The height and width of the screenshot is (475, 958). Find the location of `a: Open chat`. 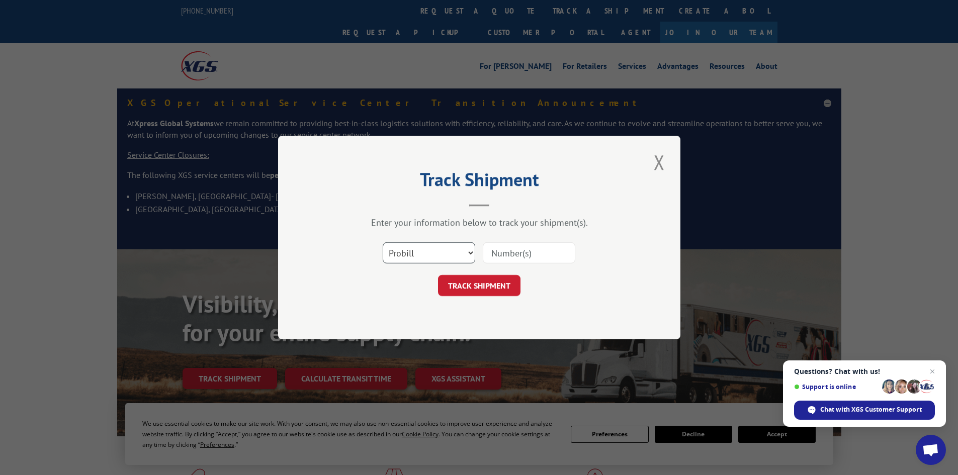

a: Open chat is located at coordinates (931, 450).